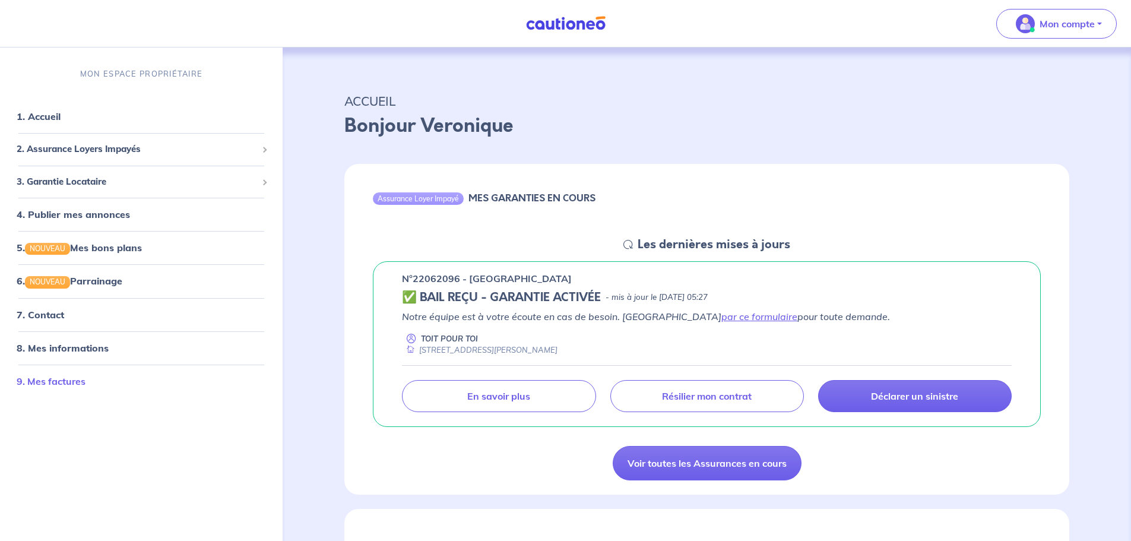 This screenshot has width=1131, height=541. I want to click on a: 7. Contact, so click(40, 315).